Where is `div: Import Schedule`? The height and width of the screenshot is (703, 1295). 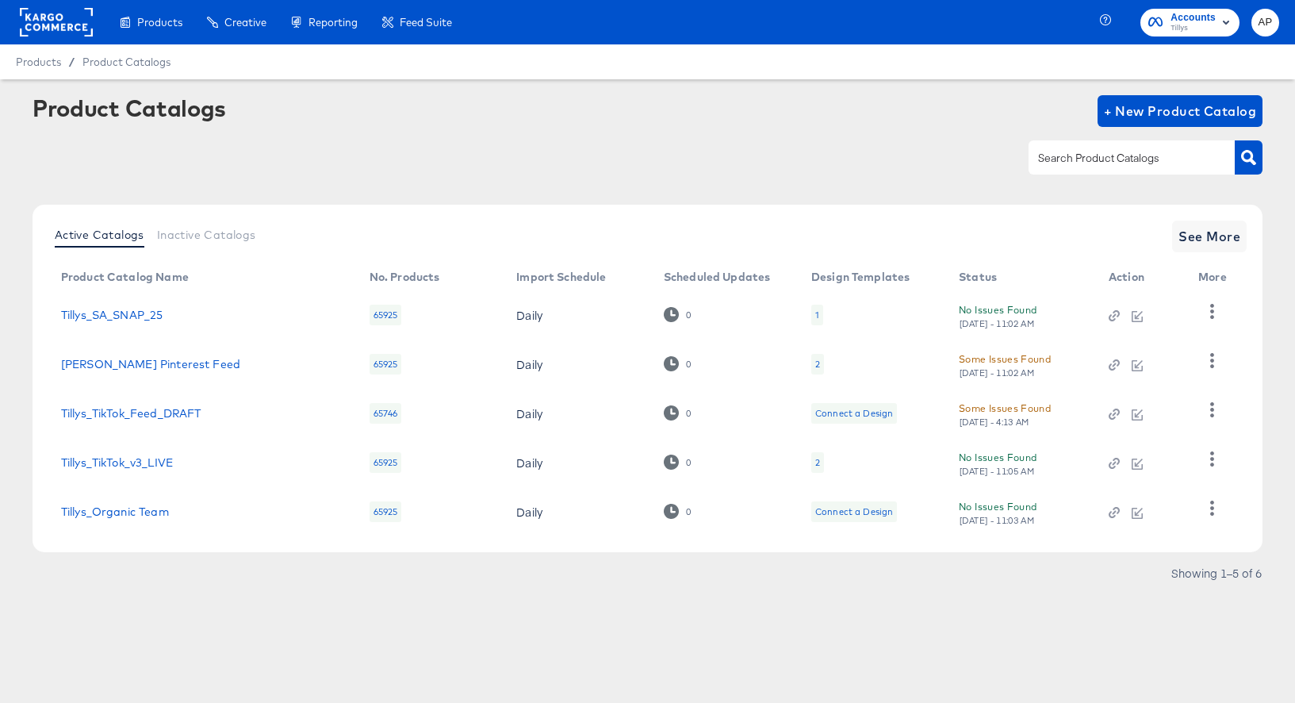
div: Import Schedule is located at coordinates (561, 277).